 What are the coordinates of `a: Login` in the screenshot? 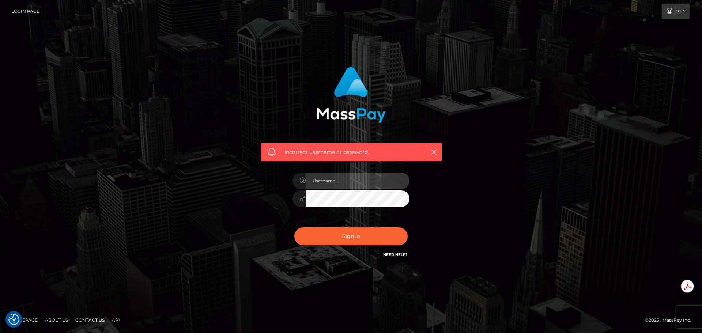 It's located at (676, 11).